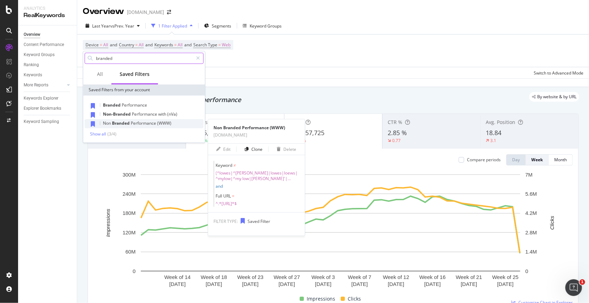  What do you see at coordinates (48, 75) in the screenshot?
I see `a: Keywords` at bounding box center [48, 75].